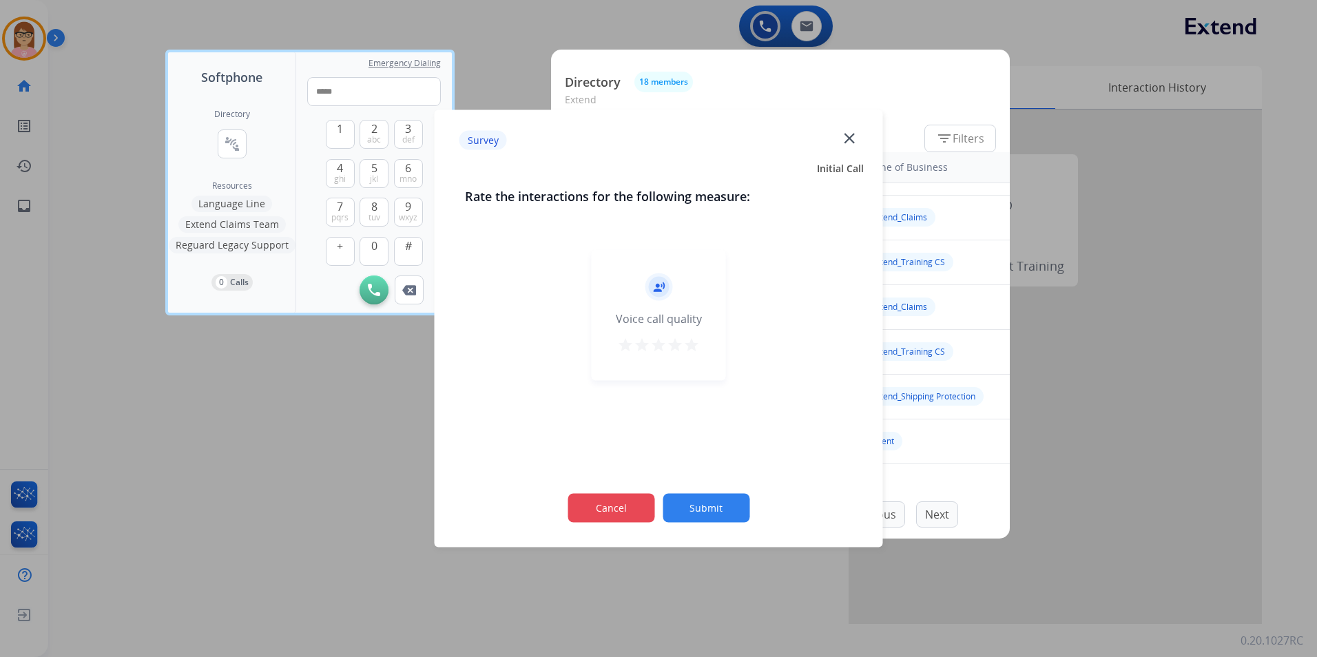  Describe the element at coordinates (232, 245) in the screenshot. I see `button: Reguard Legacy Support` at that location.